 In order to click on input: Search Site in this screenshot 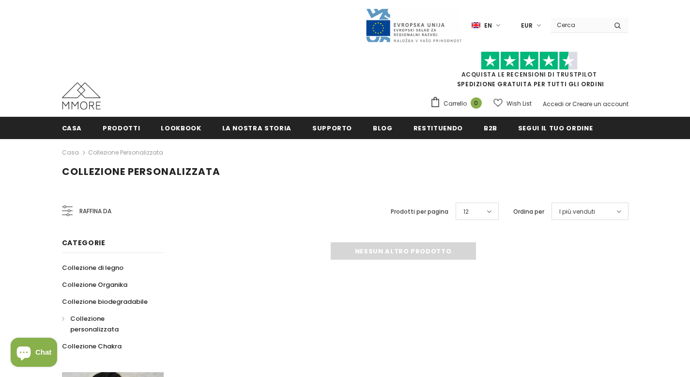, I will do `click(579, 25)`.